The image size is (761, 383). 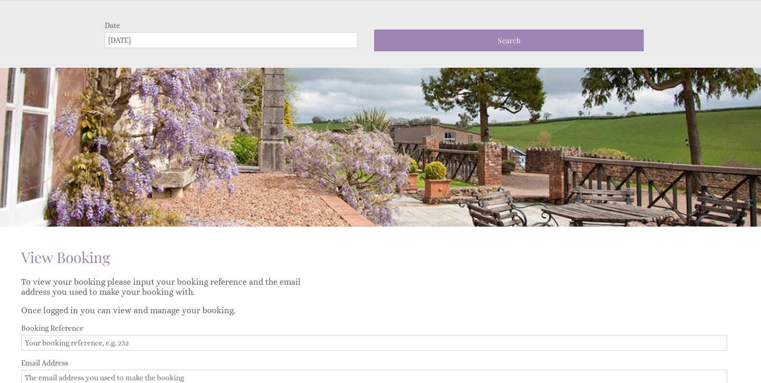 What do you see at coordinates (374, 328) in the screenshot?
I see `label: Booking Reference` at bounding box center [374, 328].